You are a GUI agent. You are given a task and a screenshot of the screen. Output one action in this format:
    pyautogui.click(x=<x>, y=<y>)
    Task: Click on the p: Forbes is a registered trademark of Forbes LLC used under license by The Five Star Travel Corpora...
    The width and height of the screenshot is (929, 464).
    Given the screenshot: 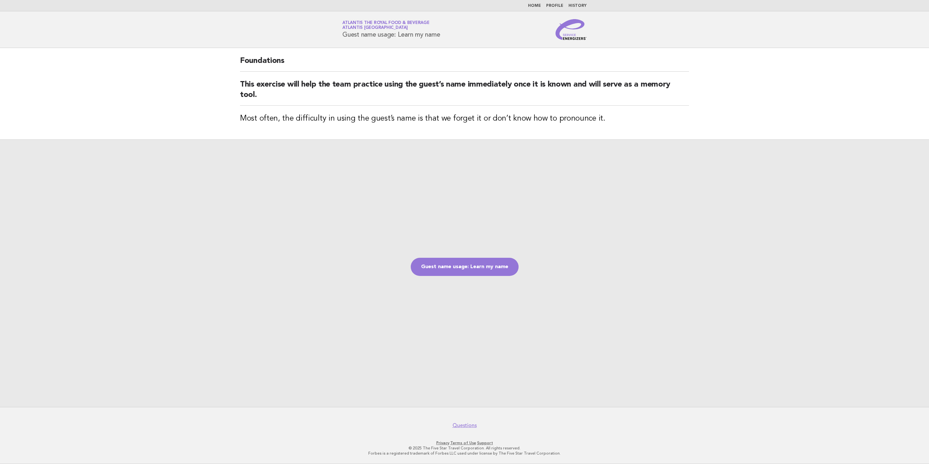 What is the action you would take?
    pyautogui.click(x=465, y=453)
    